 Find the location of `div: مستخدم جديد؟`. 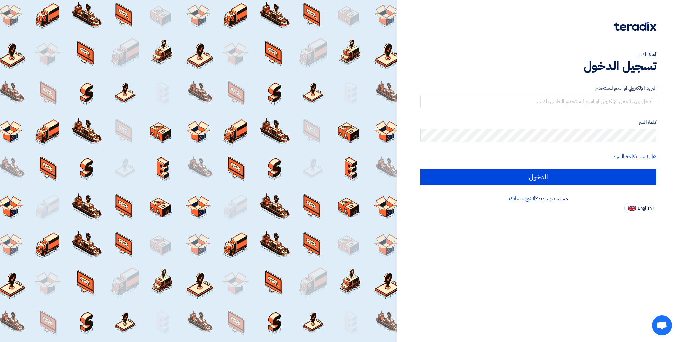

div: مستخدم جديد؟ is located at coordinates (538, 199).